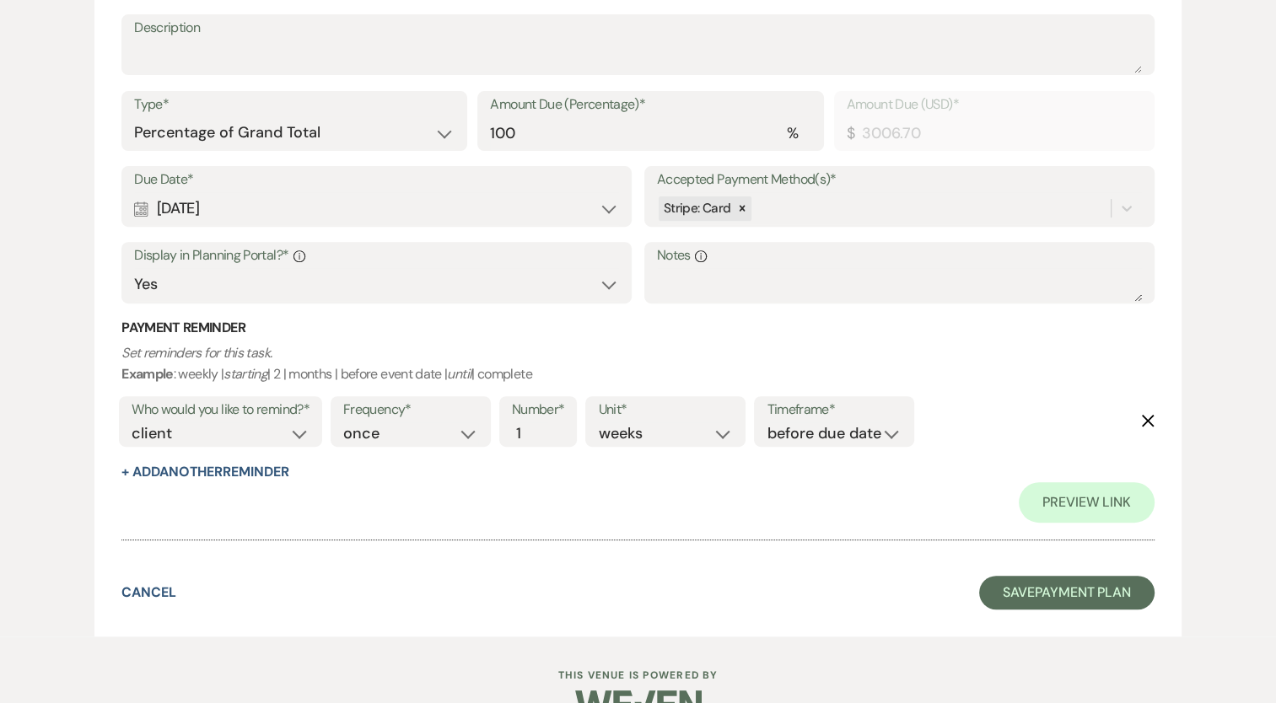 This screenshot has height=703, width=1276. What do you see at coordinates (197, 353) in the screenshot?
I see `i: Set reminders for this task.` at bounding box center [197, 353].